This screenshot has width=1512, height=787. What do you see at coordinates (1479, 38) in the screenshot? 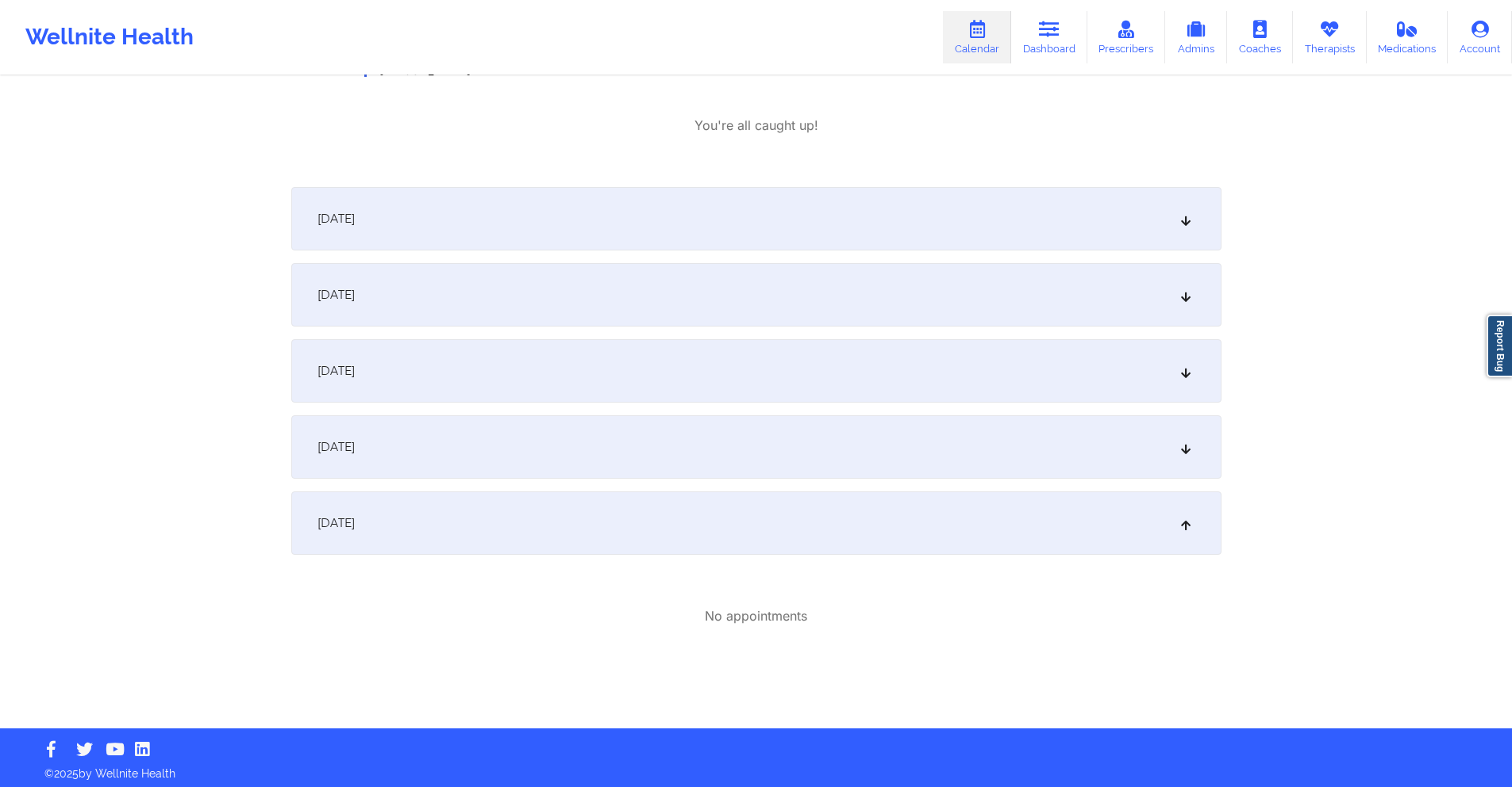
I see `a: Account` at bounding box center [1479, 38].